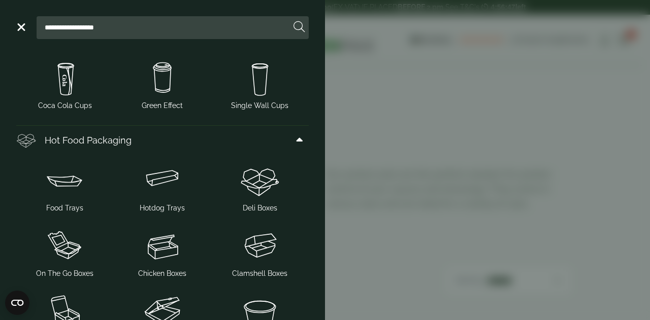 The height and width of the screenshot is (320, 650). I want to click on span: Clamshell Boxes, so click(259, 274).